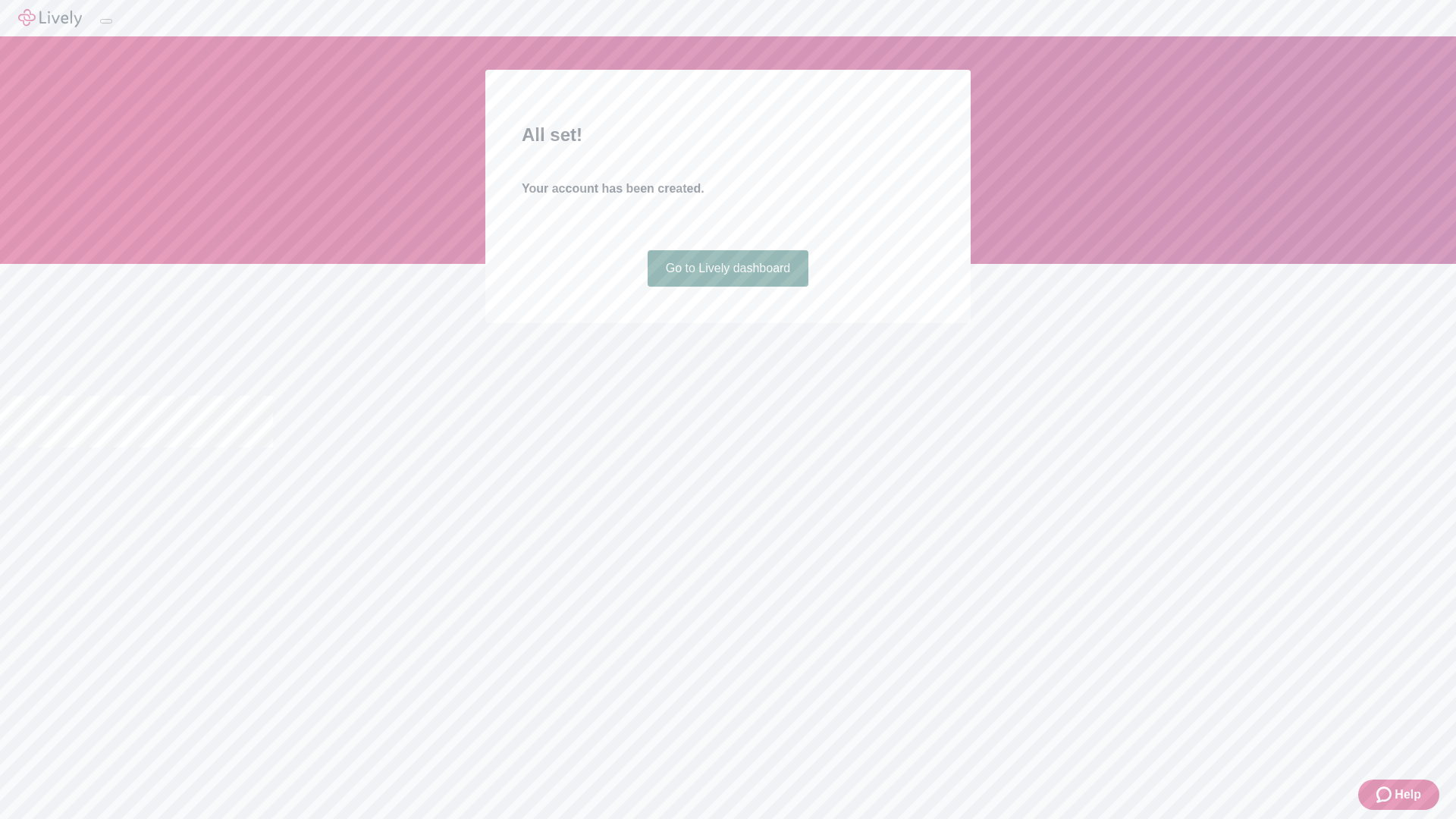 This screenshot has width=1456, height=819. I want to click on button: Zendesk support iconHelp, so click(1399, 795).